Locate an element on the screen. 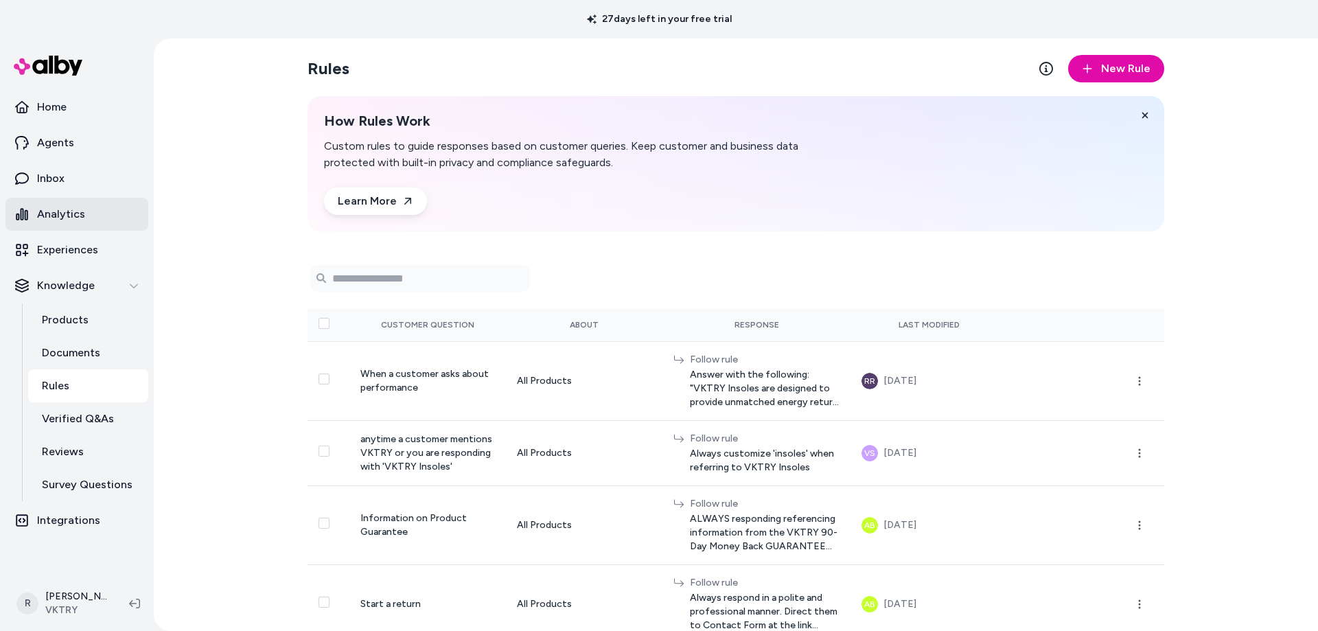  div: Customer Question is located at coordinates (428, 325).